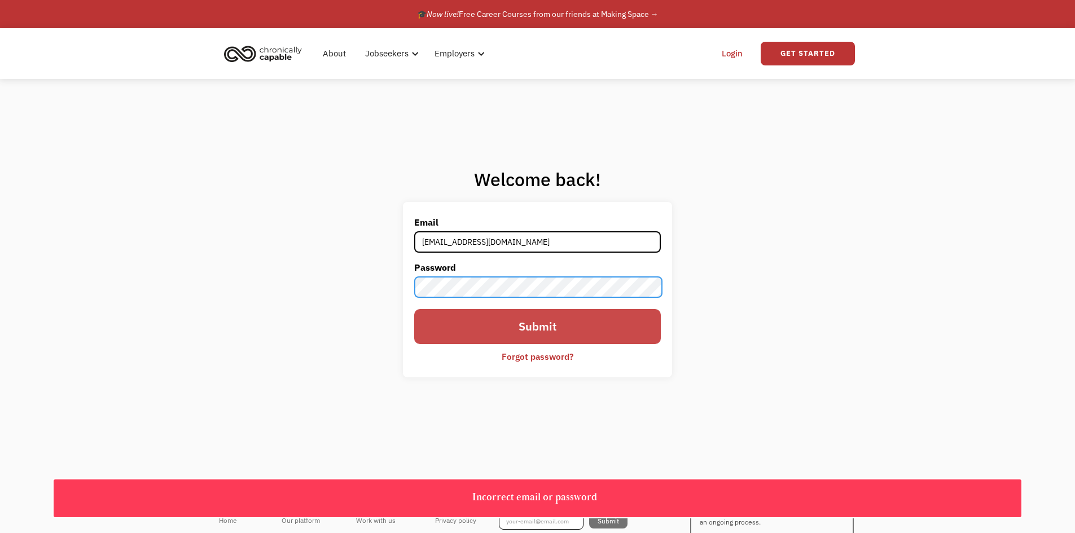 Image resolution: width=1075 pixels, height=533 pixels. I want to click on a: Home, so click(239, 521).